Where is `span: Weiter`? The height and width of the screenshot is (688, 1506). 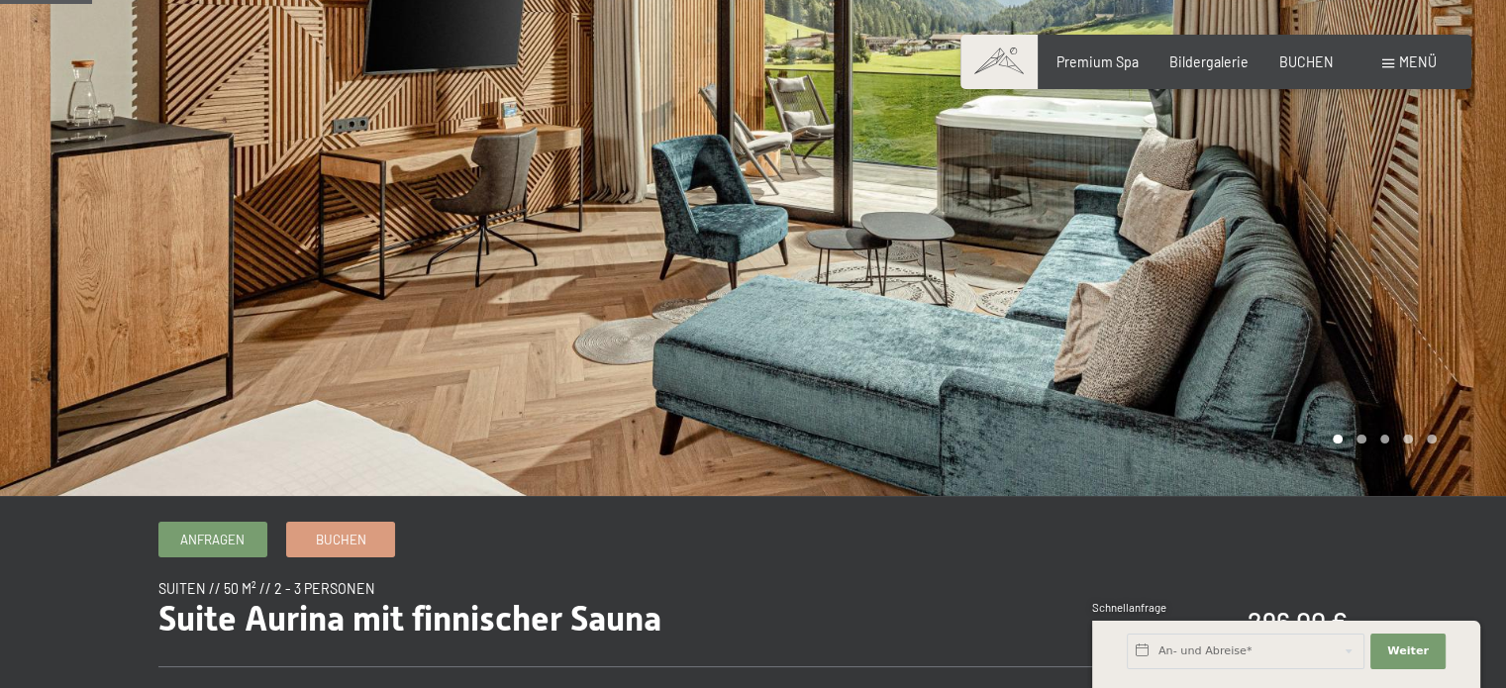 span: Weiter is located at coordinates (1408, 652).